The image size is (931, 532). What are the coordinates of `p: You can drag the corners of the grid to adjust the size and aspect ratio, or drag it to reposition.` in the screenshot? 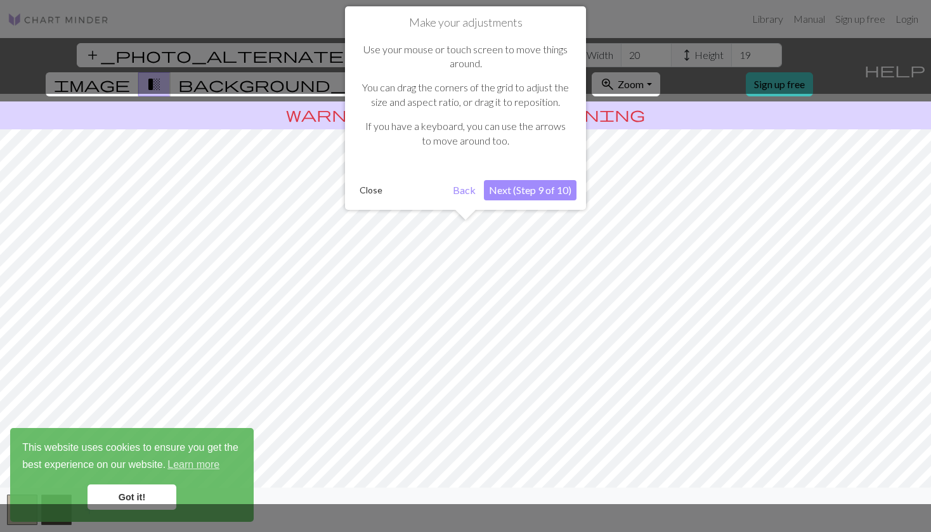 It's located at (465, 94).